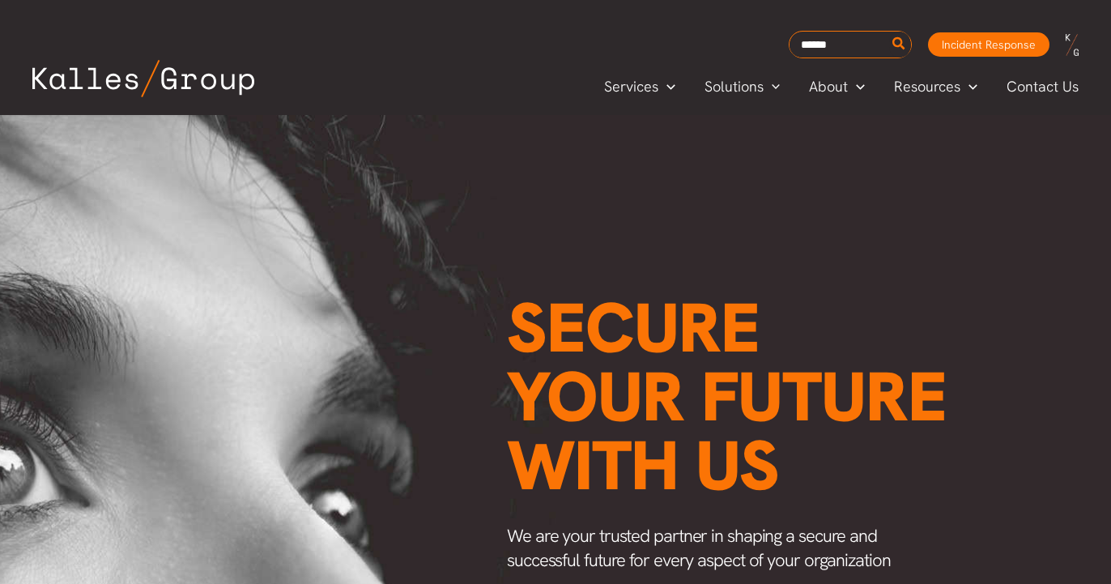 This screenshot has height=584, width=1111. What do you see at coordinates (829, 87) in the screenshot?
I see `span: About` at bounding box center [829, 87].